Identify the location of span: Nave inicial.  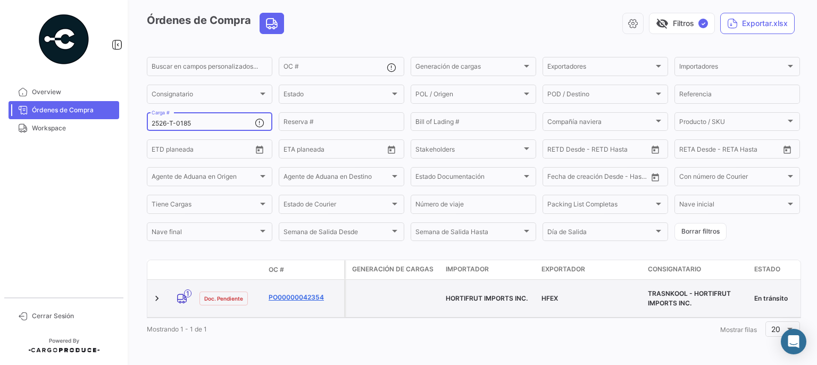
(733, 206).